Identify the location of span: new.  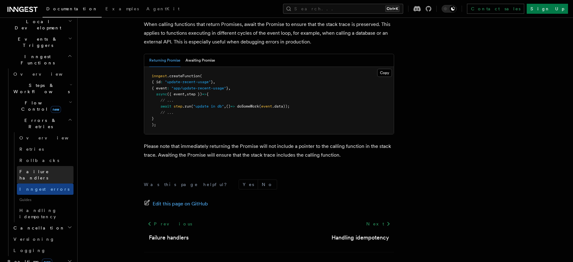
(56, 110).